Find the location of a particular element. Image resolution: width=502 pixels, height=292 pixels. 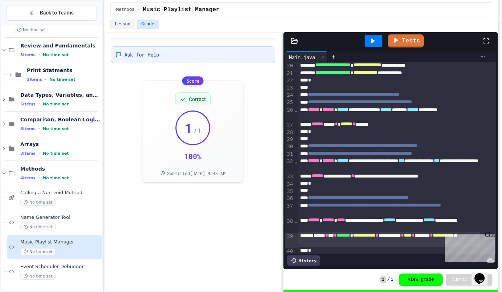

div: 39 is located at coordinates (290, 241).